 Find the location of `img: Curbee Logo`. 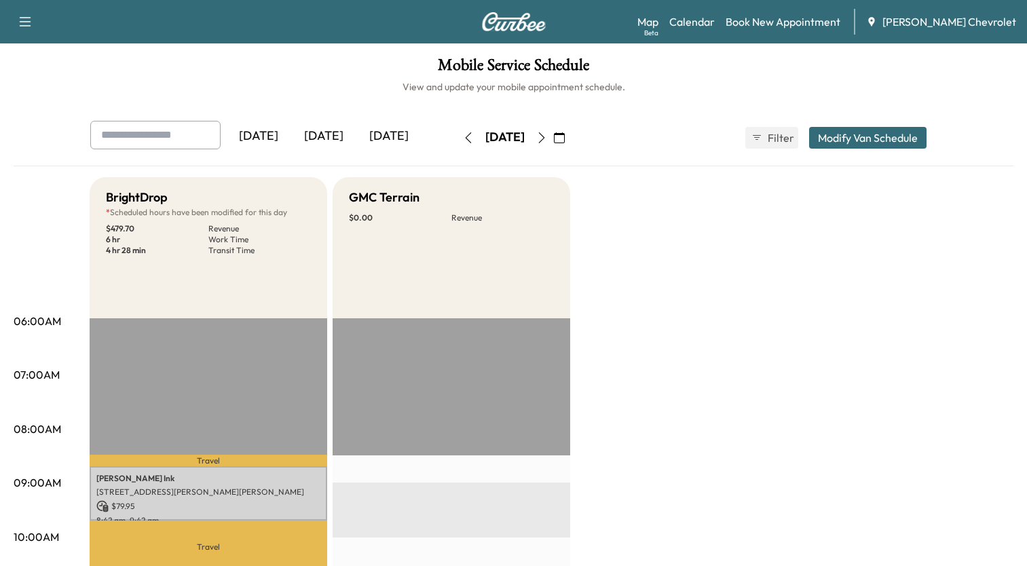

img: Curbee Logo is located at coordinates (514, 22).